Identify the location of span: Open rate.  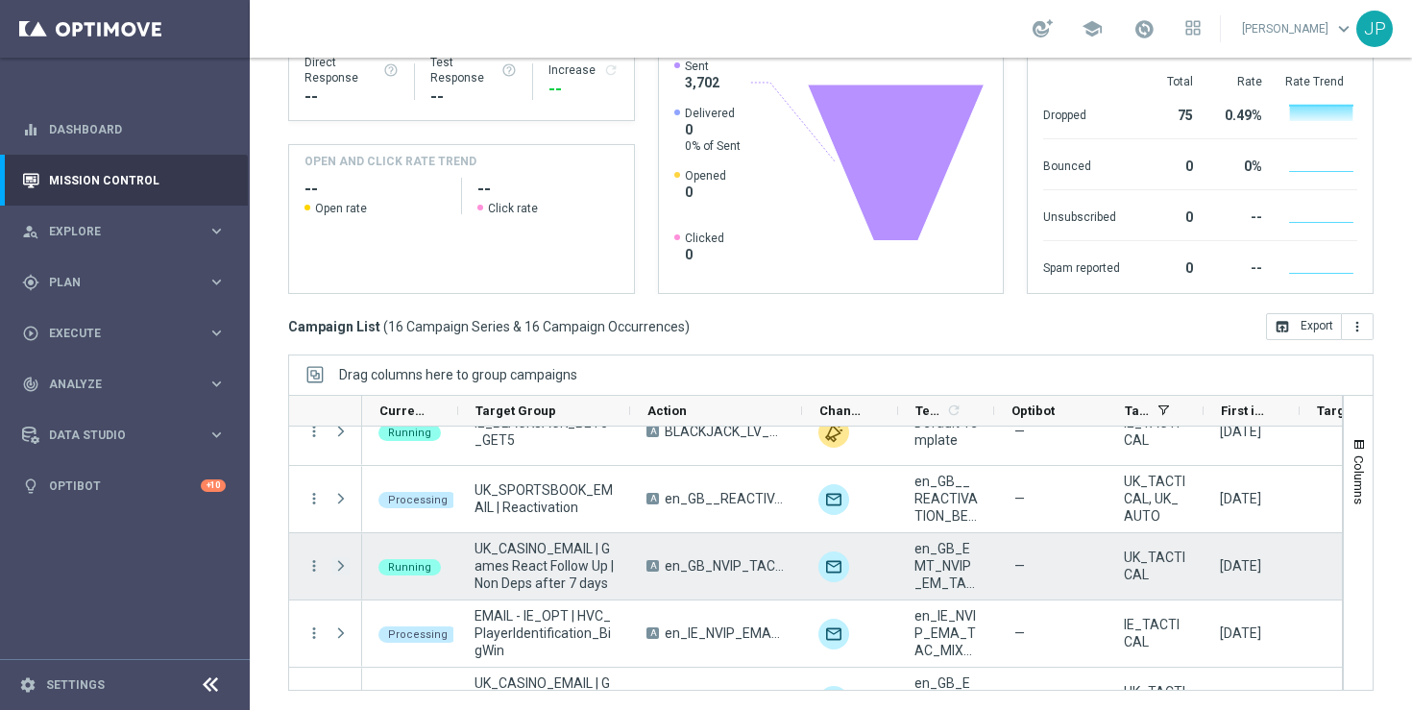
(341, 208).